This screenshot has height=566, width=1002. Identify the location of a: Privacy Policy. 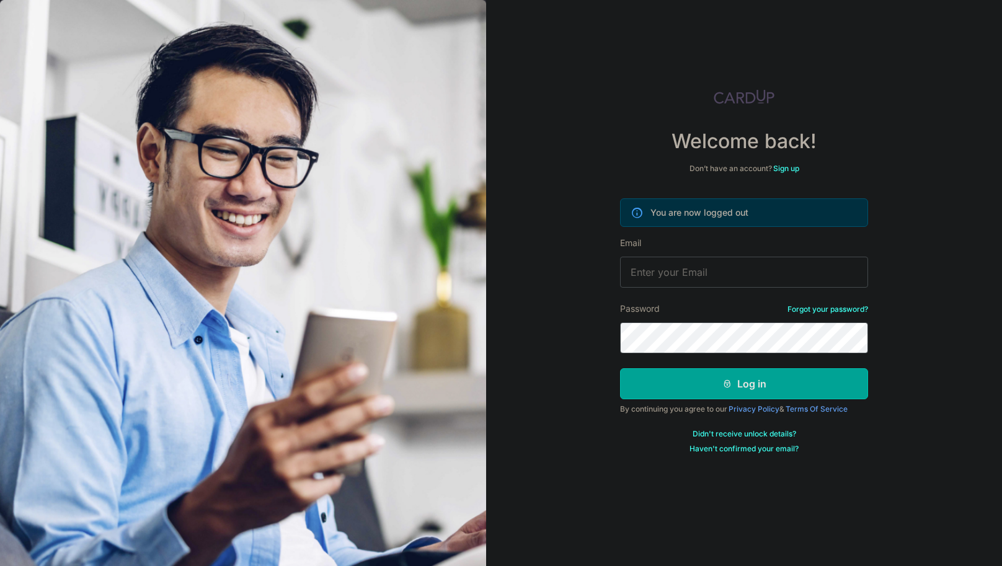
(754, 409).